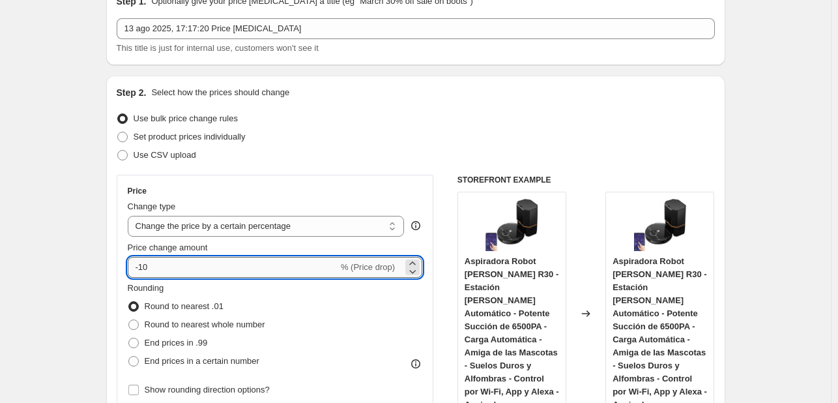  What do you see at coordinates (205, 324) in the screenshot?
I see `span: Round to nearest whole number` at bounding box center [205, 324].